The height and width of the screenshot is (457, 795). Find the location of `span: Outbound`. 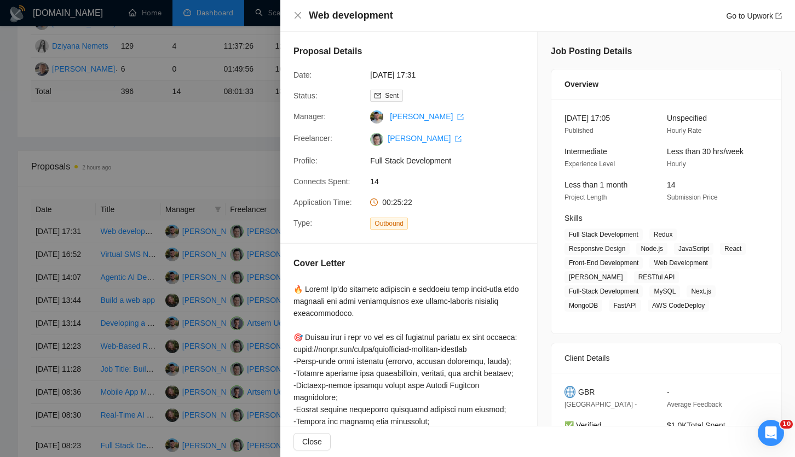

span: Outbound is located at coordinates (389, 224).